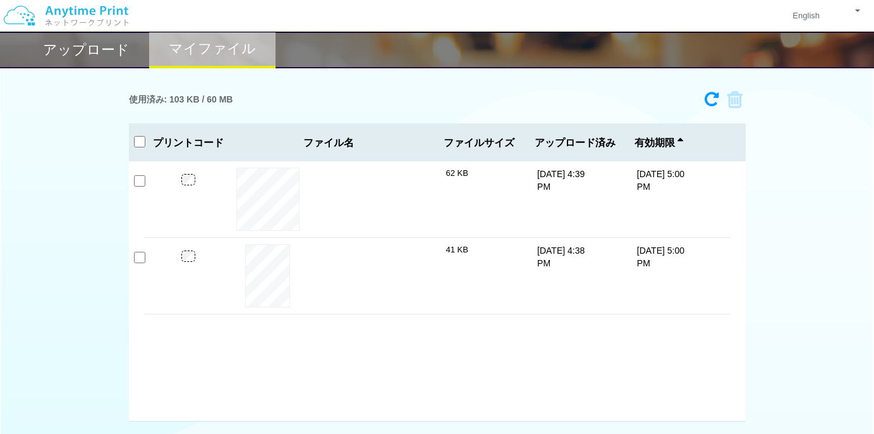 The height and width of the screenshot is (434, 874). Describe the element at coordinates (480, 143) in the screenshot. I see `span: ファイルサイズ` at that location.